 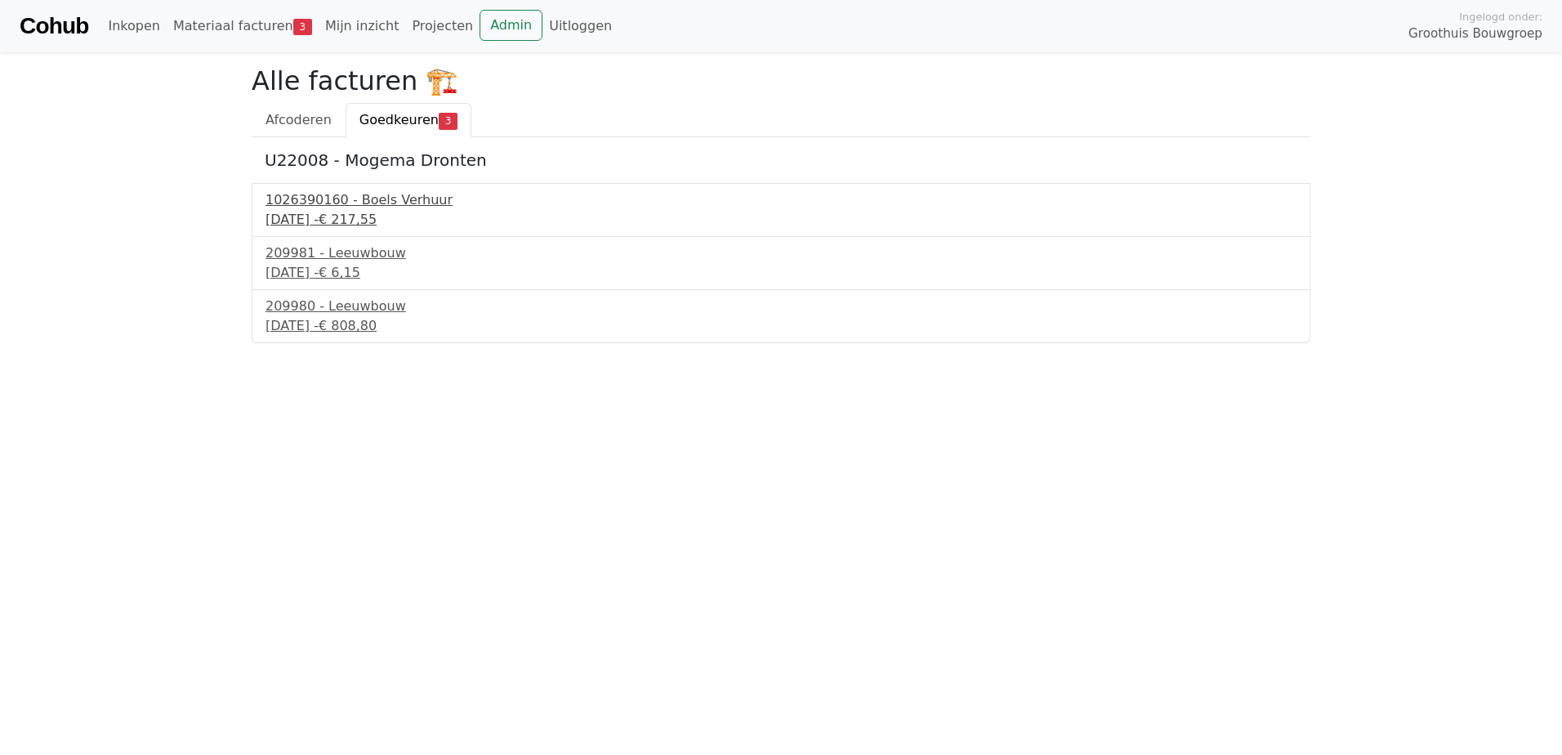 What do you see at coordinates (781, 160) in the screenshot?
I see `h5: U22008 - Mogema Dronten` at bounding box center [781, 160].